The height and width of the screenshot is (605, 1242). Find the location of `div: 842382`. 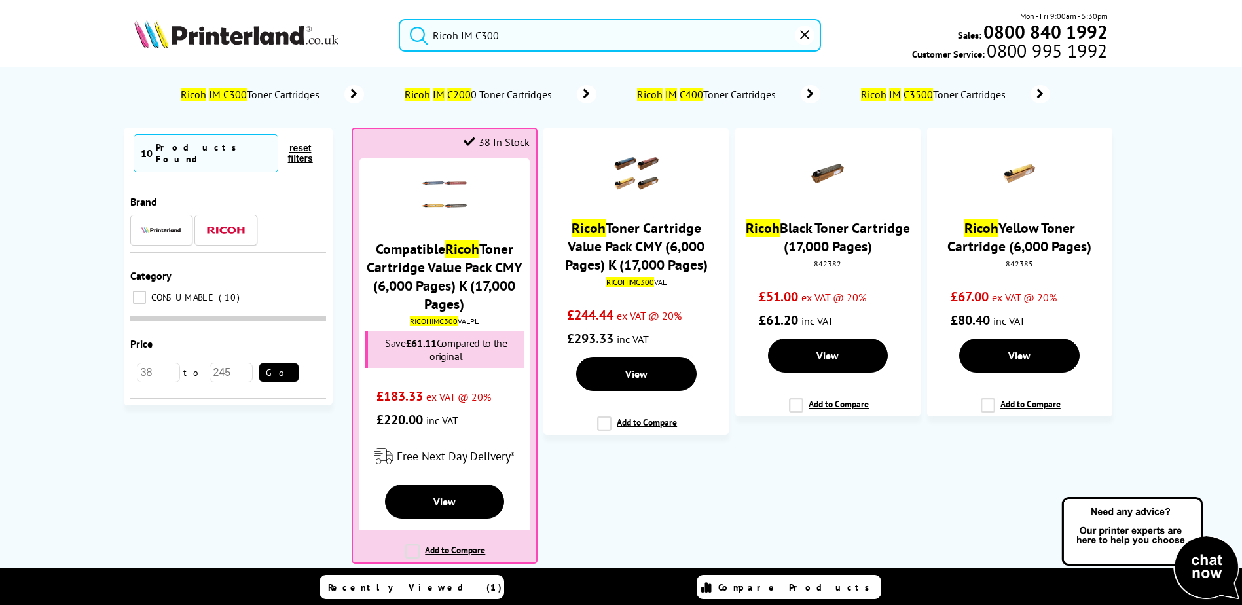

div: 842382 is located at coordinates (828, 263).